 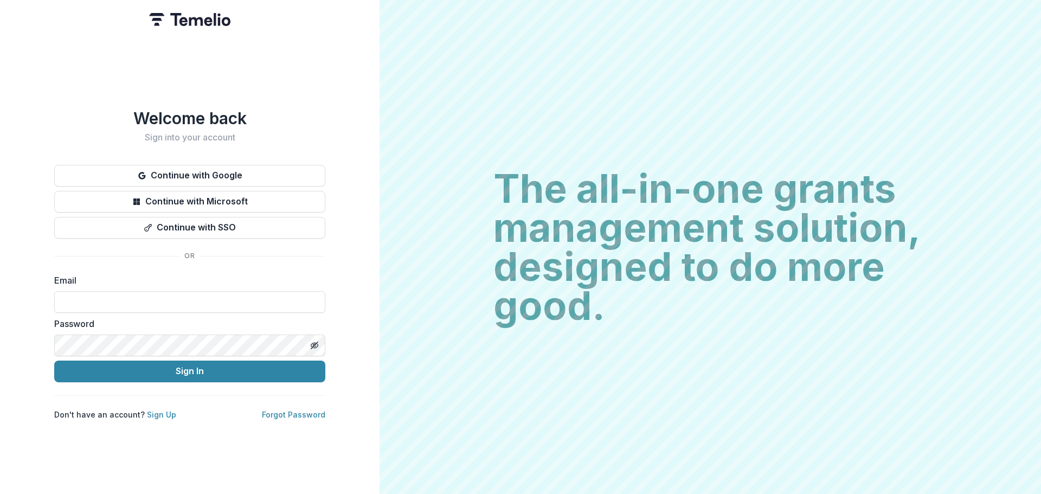 What do you see at coordinates (162, 414) in the screenshot?
I see `a: Sign Up` at bounding box center [162, 414].